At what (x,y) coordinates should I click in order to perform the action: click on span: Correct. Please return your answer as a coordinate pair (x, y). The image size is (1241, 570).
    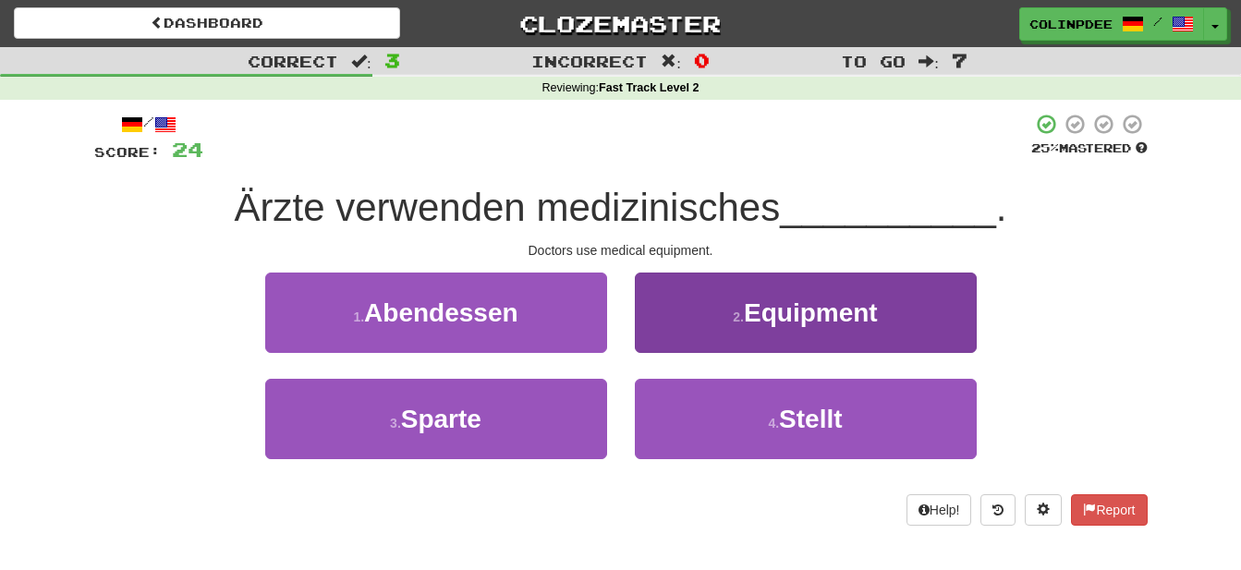
    Looking at the image, I should click on (293, 61).